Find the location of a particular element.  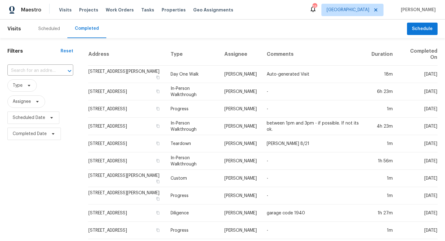

div: Scheduled is located at coordinates (49, 29).